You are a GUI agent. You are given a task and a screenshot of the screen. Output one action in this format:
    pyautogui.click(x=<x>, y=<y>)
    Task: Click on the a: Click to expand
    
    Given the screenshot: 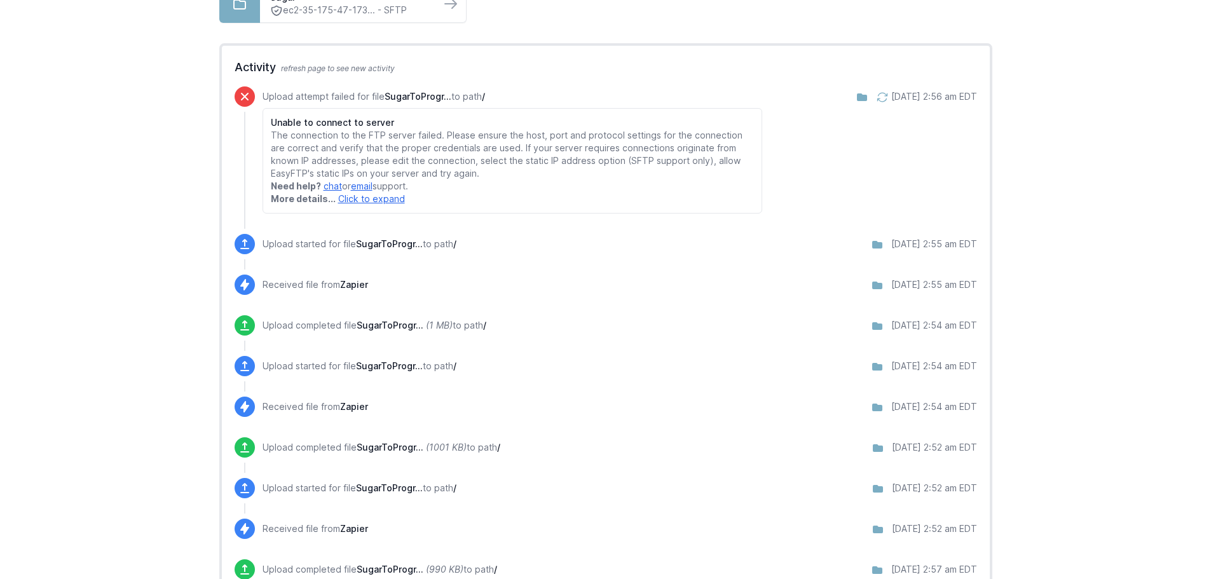 What is the action you would take?
    pyautogui.click(x=371, y=198)
    